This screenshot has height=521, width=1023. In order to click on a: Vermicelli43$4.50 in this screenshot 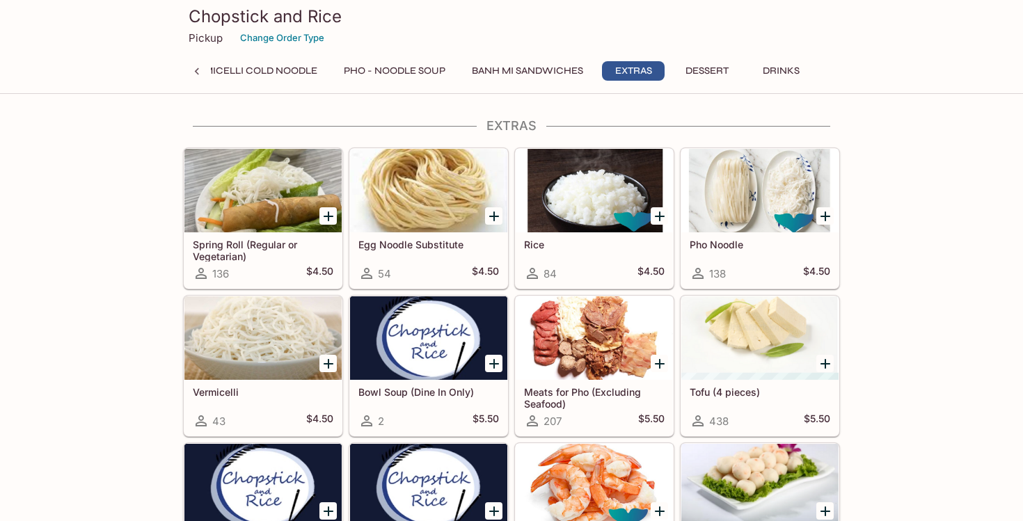, I will do `click(263, 366)`.